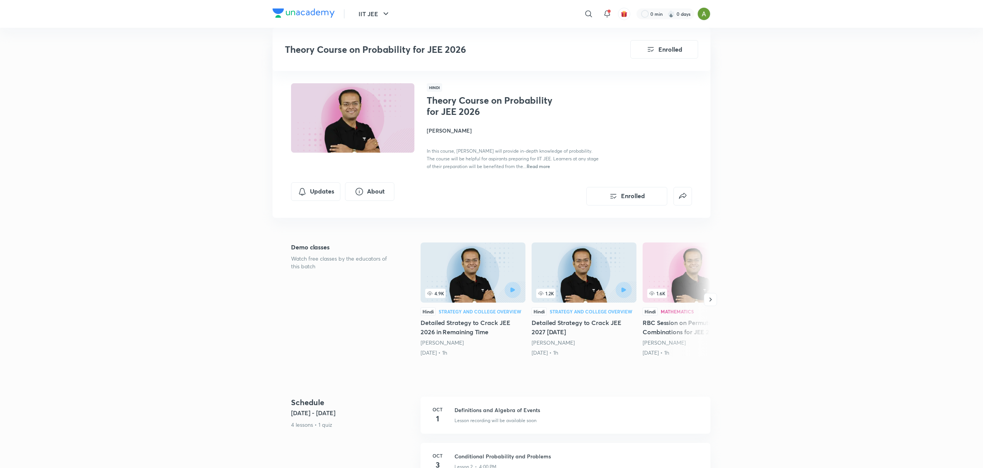 The image size is (983, 468). I want to click on h4: Schedule, so click(353, 403).